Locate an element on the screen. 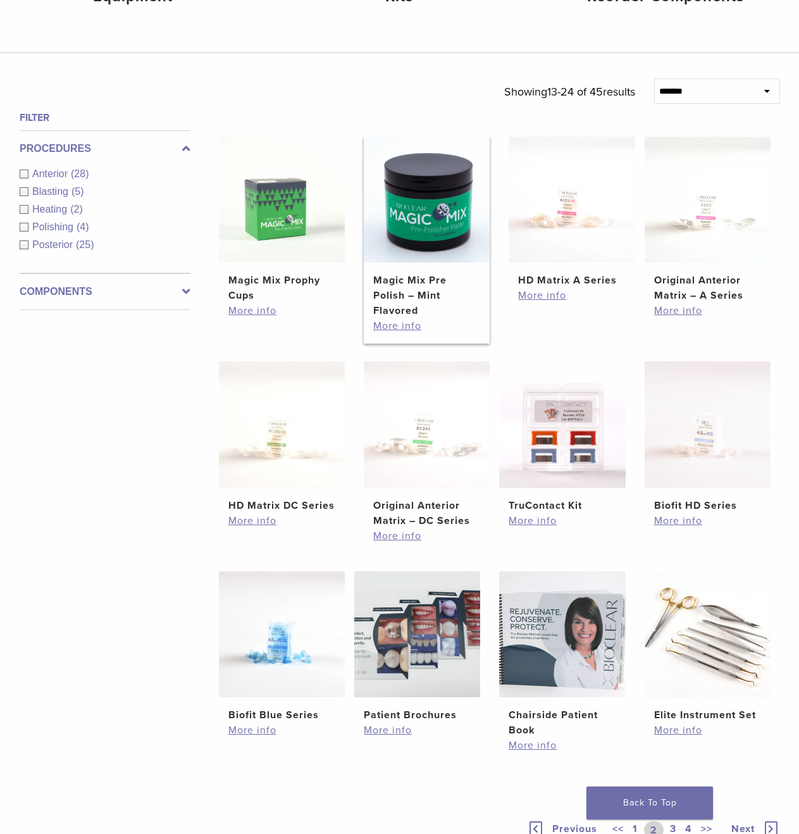  a: TruContact KitTruContact Kit is located at coordinates (562, 436).